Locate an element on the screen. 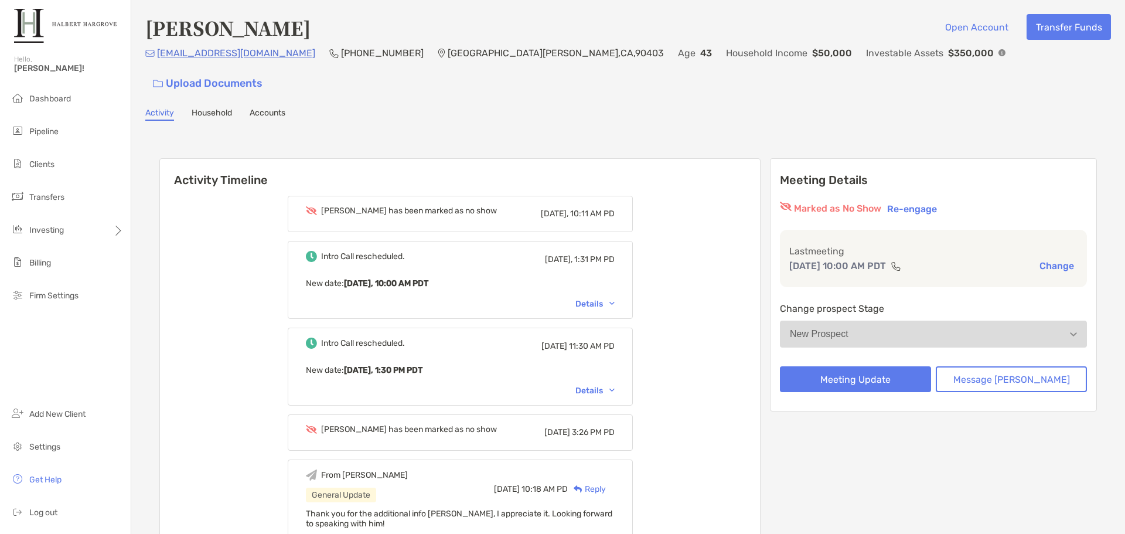 Image resolution: width=1125 pixels, height=534 pixels. span: Get Help is located at coordinates (45, 479).